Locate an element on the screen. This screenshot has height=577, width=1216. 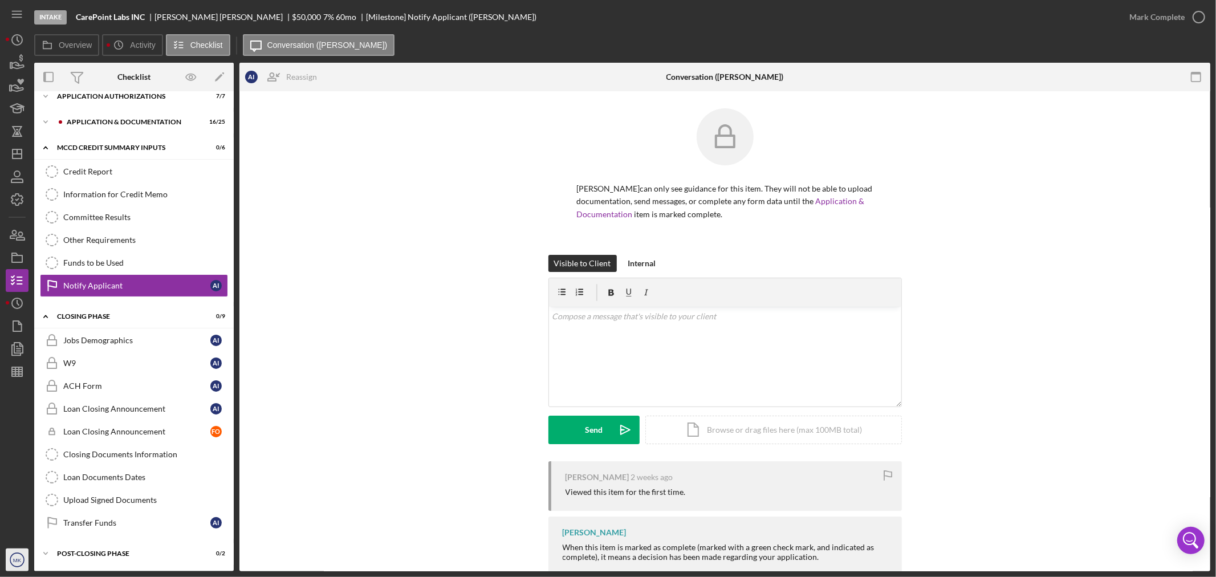
div: F O is located at coordinates (216, 432).